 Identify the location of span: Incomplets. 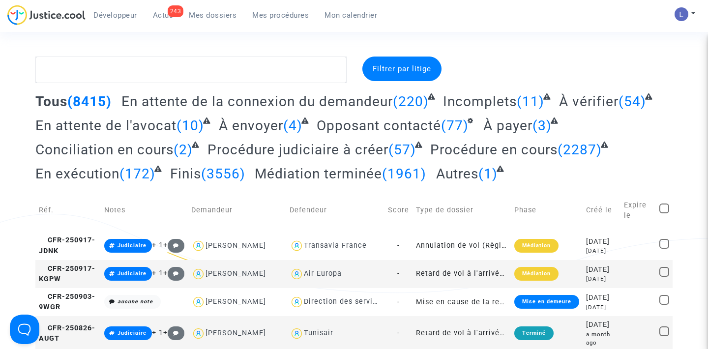
(480, 101).